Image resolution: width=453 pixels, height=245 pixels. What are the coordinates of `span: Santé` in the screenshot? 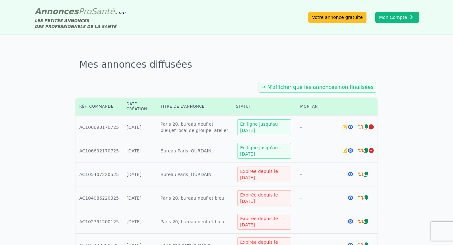 It's located at (103, 11).